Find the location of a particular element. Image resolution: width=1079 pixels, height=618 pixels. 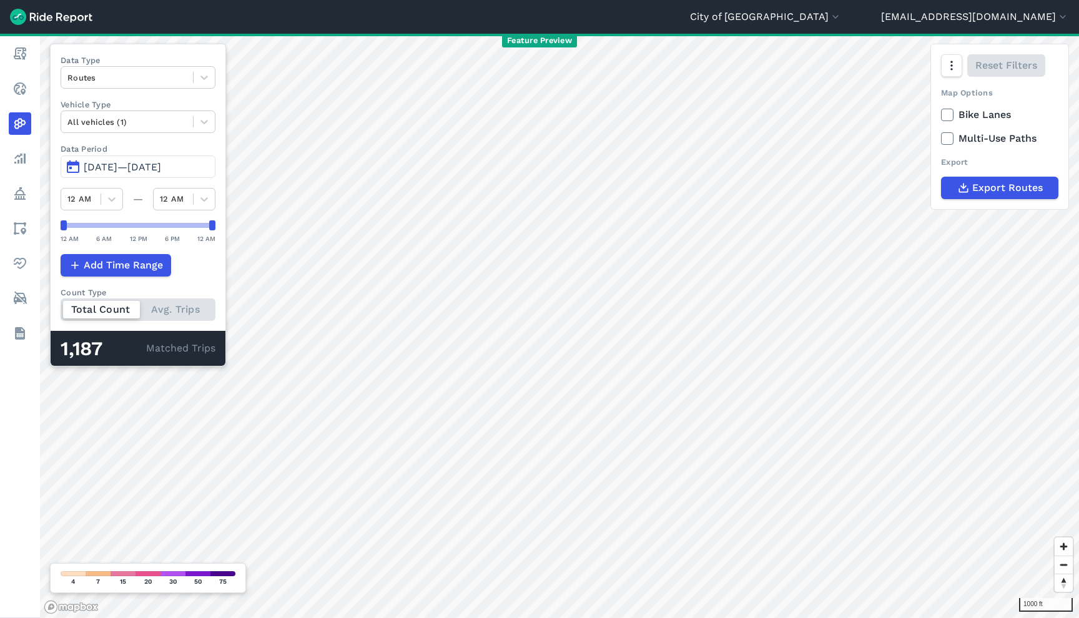

span: Feature Preview is located at coordinates (540, 41).